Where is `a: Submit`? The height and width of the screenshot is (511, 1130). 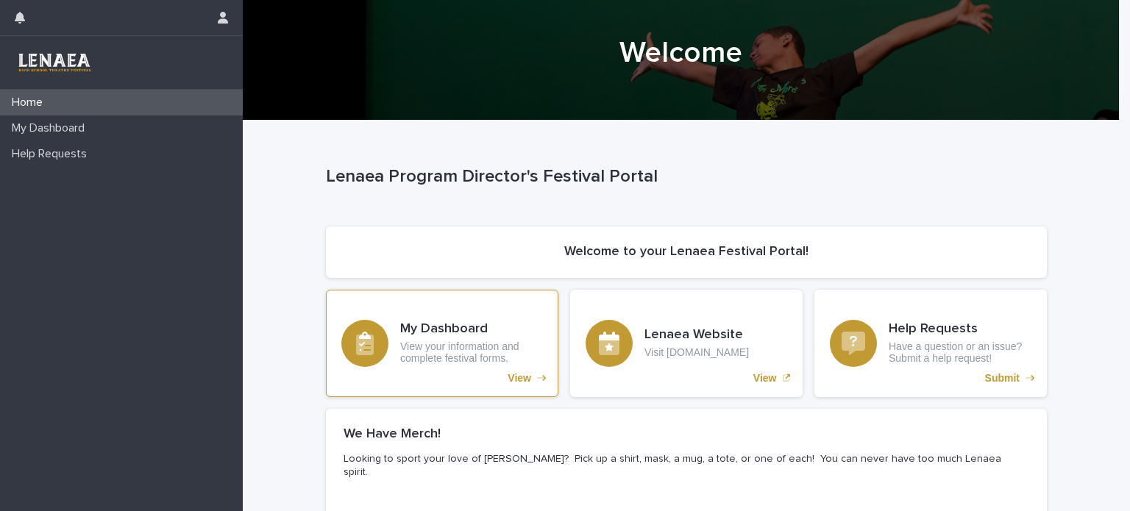
a: Submit is located at coordinates (931, 344).